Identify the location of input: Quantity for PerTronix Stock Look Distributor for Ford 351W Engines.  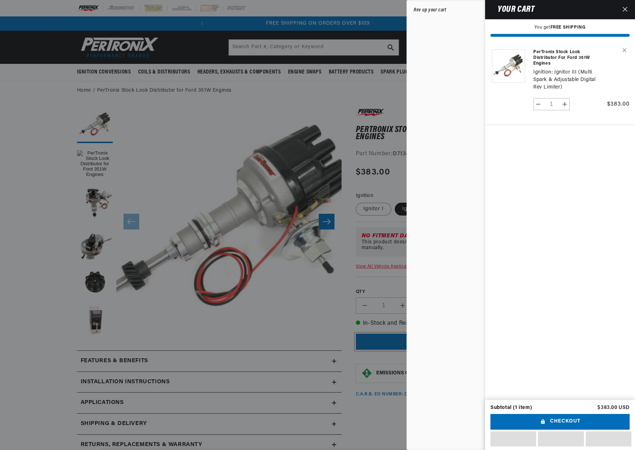
(551, 104).